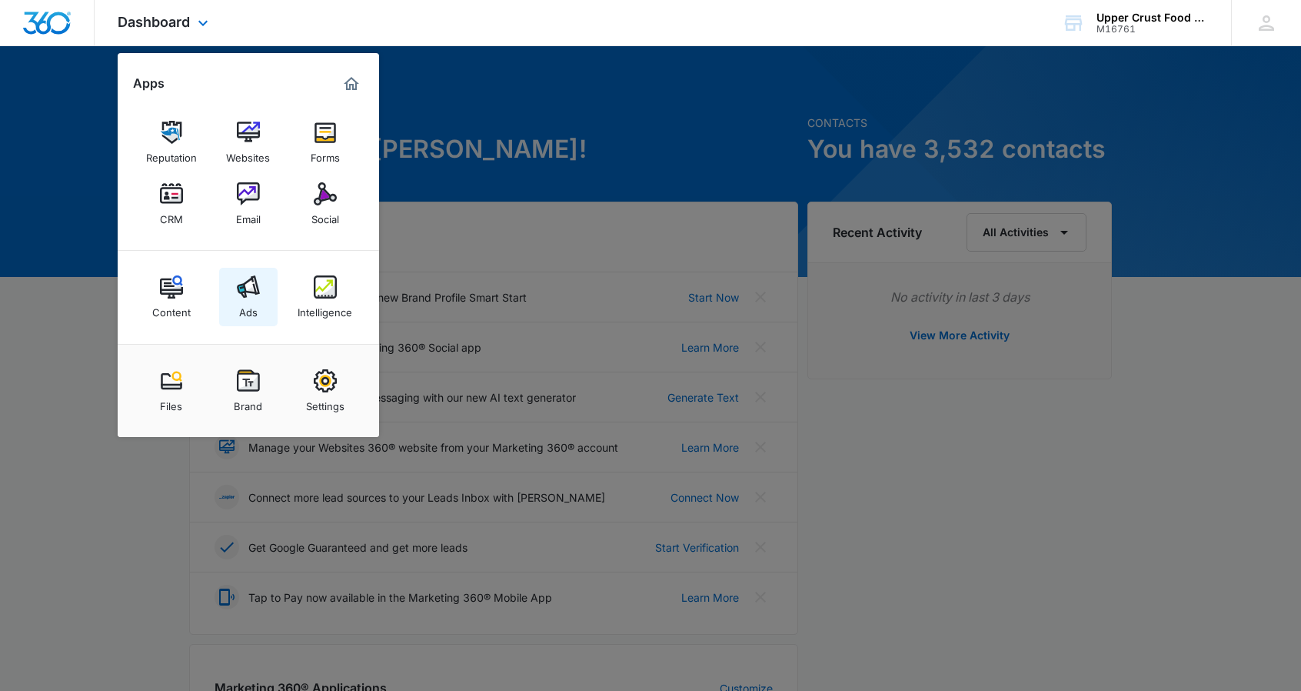  Describe the element at coordinates (325, 204) in the screenshot. I see `a: Social` at that location.